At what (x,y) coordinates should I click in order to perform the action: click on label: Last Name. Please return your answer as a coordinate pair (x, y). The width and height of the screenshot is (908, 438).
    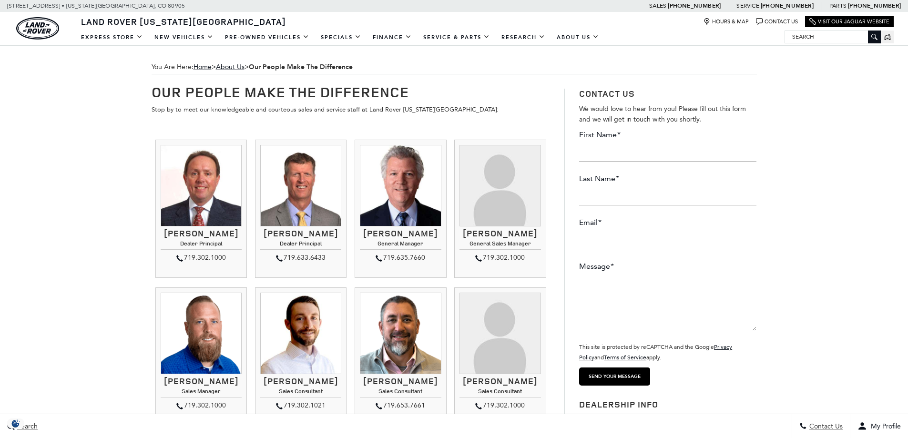
    Looking at the image, I should click on (599, 179).